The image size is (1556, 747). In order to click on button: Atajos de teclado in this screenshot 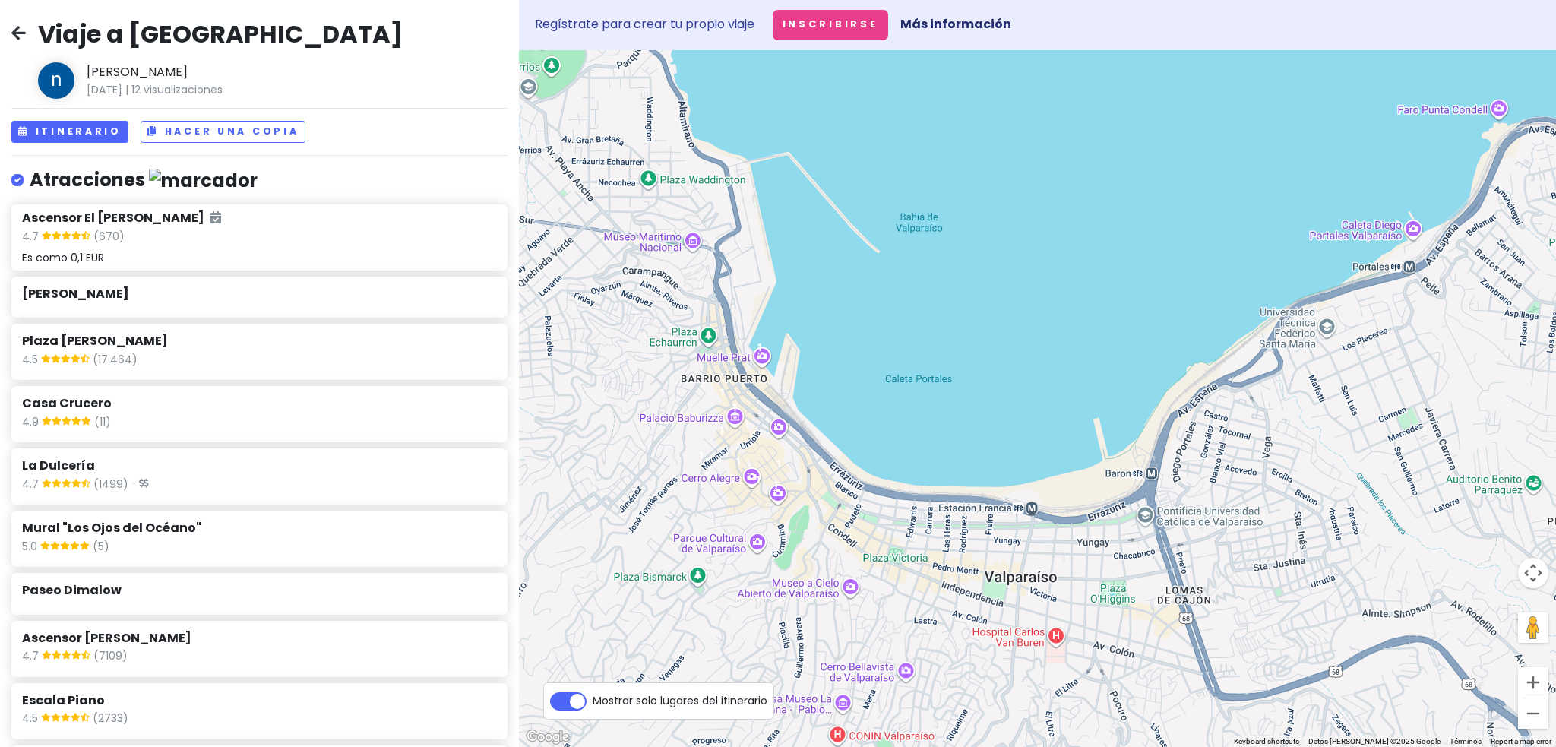, I will do `click(1267, 742)`.